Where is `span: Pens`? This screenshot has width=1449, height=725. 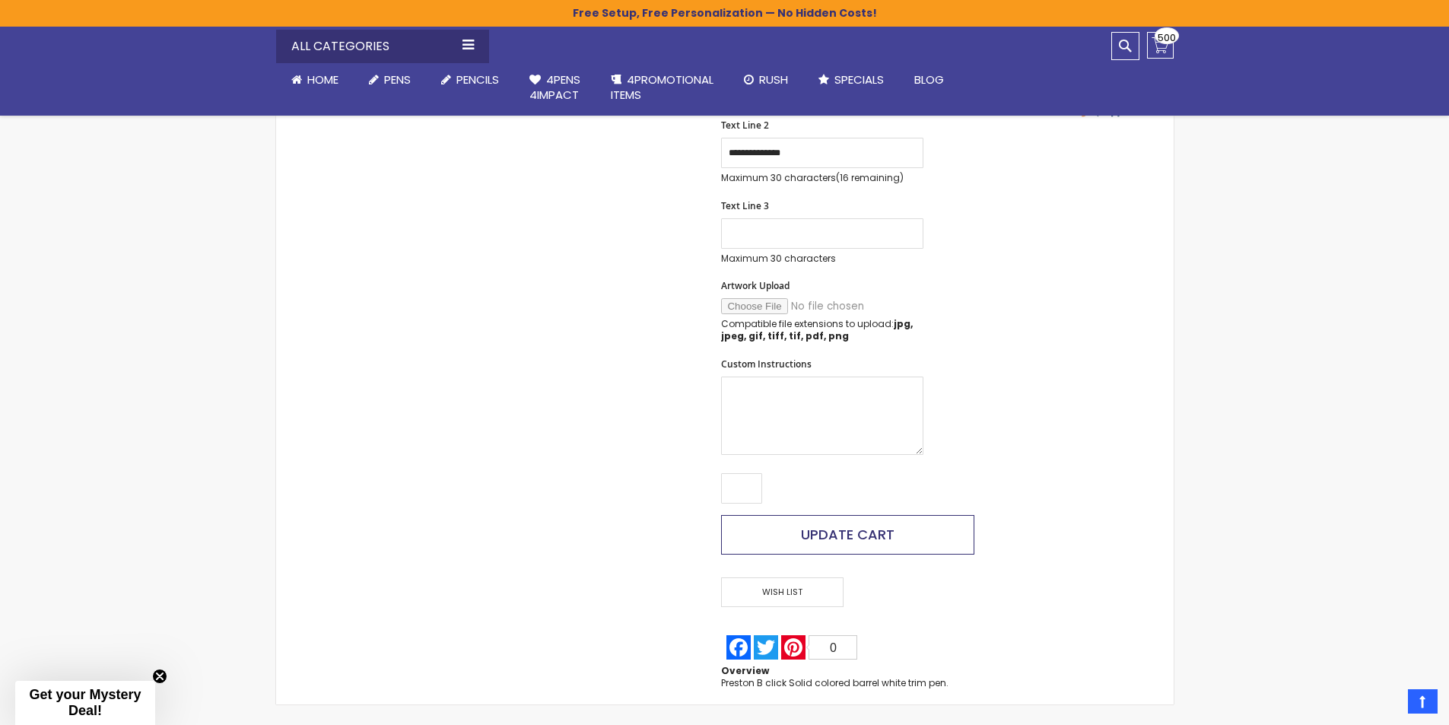 span: Pens is located at coordinates (397, 79).